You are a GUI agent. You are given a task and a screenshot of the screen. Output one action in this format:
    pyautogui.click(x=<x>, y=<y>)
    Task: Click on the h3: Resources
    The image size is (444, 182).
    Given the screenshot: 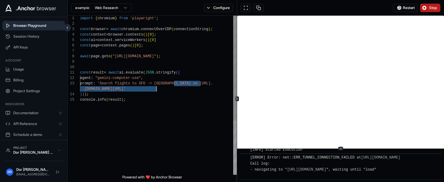 What is the action you would take?
    pyautogui.click(x=33, y=104)
    